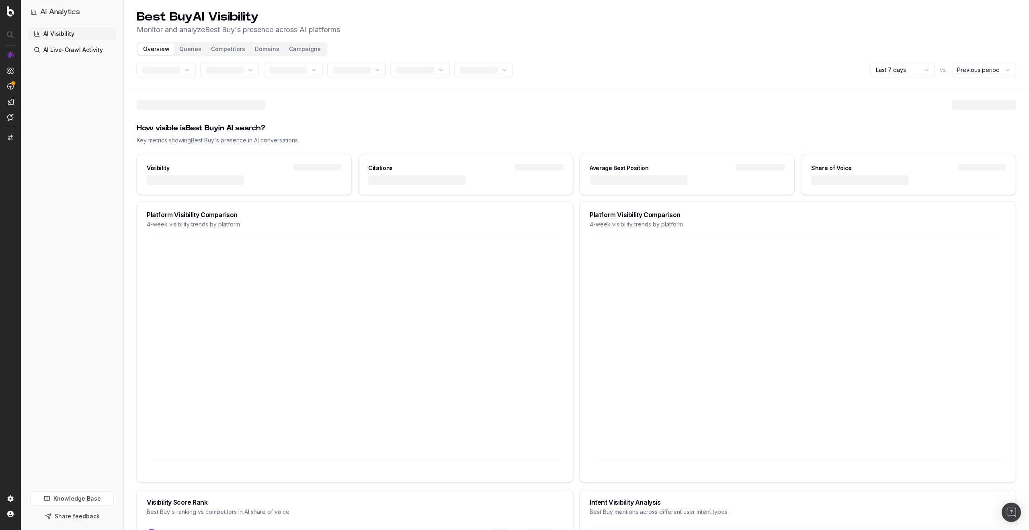 Image resolution: width=1029 pixels, height=530 pixels. What do you see at coordinates (355, 502) in the screenshot?
I see `div: Visibility Score Rank` at bounding box center [355, 502].